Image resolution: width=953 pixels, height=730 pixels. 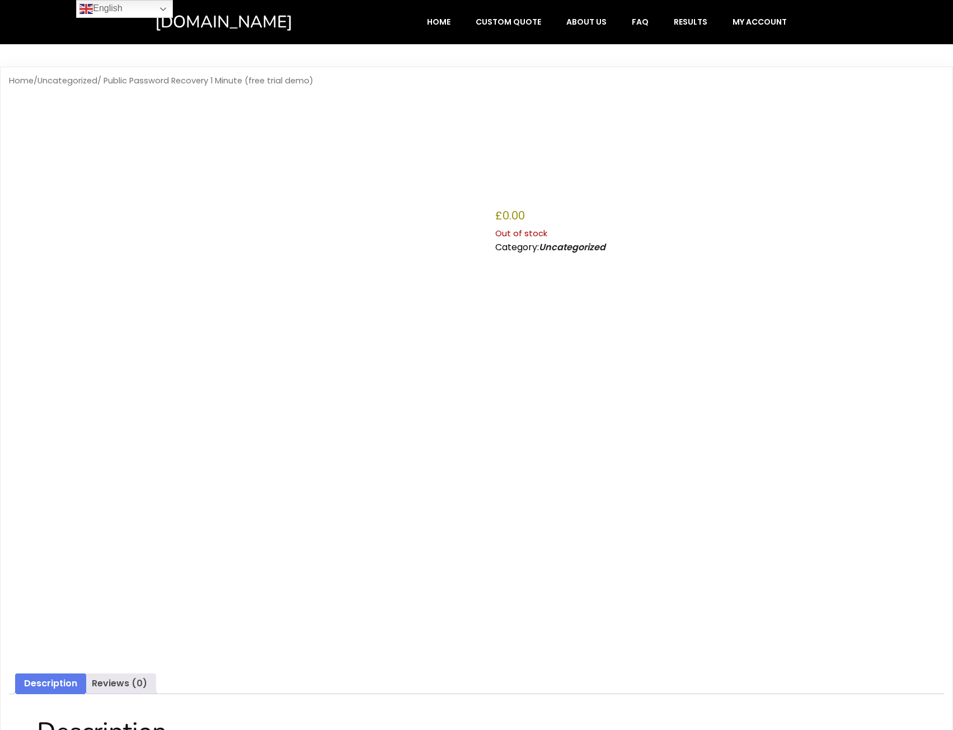 What do you see at coordinates (50, 683) in the screenshot?
I see `a: Description` at bounding box center [50, 683].